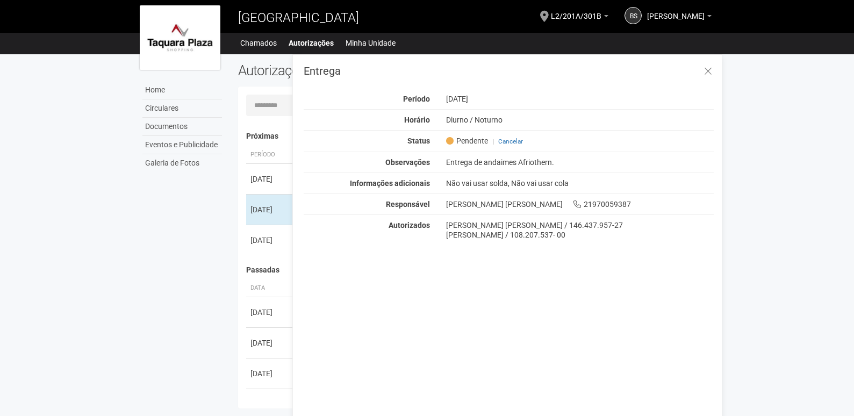 The image size is (854, 416). I want to click on a: Cancelar, so click(511, 141).